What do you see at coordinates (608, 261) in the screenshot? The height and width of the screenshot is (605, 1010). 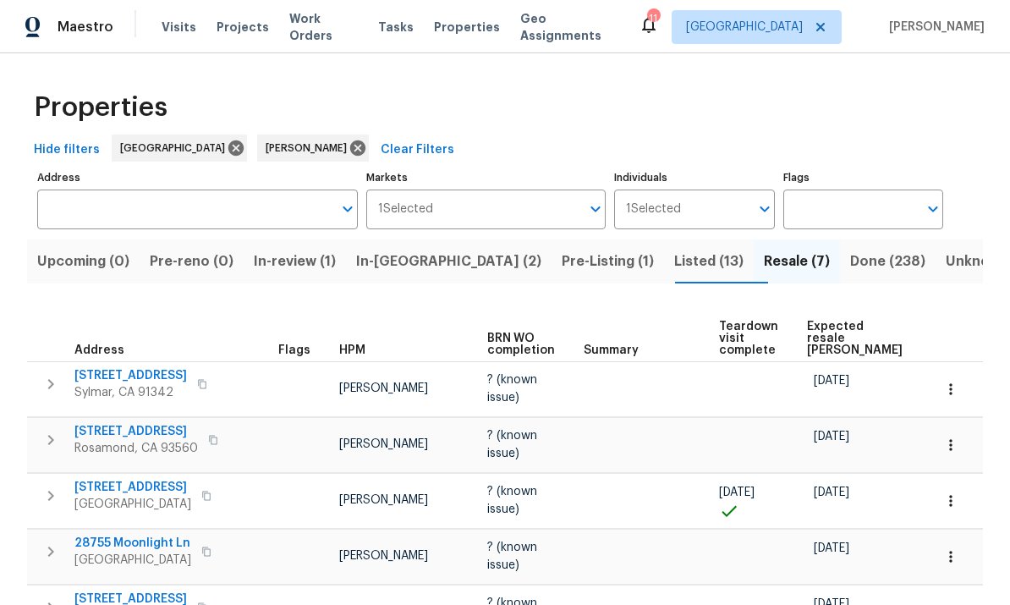 I see `span: Pre-Listing (1)` at bounding box center [608, 261].